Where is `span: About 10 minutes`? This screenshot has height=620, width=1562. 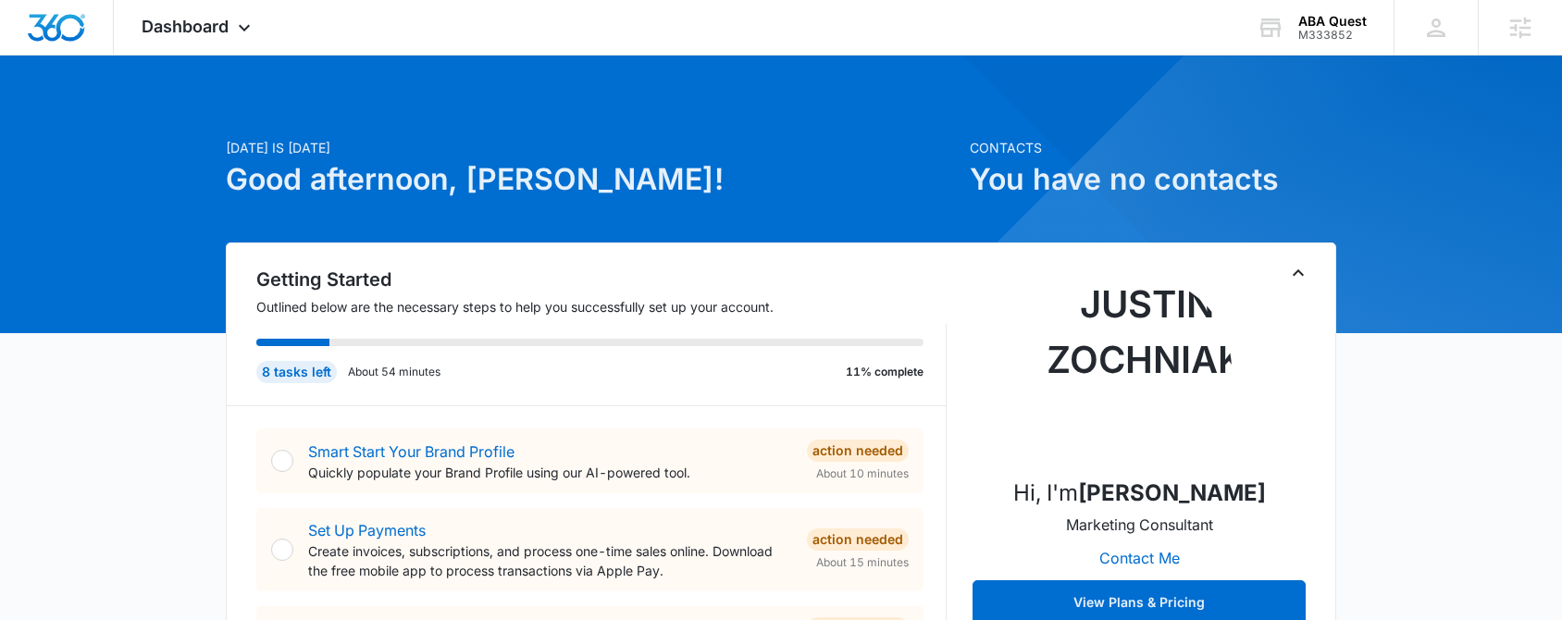
span: About 10 minutes is located at coordinates (862, 474).